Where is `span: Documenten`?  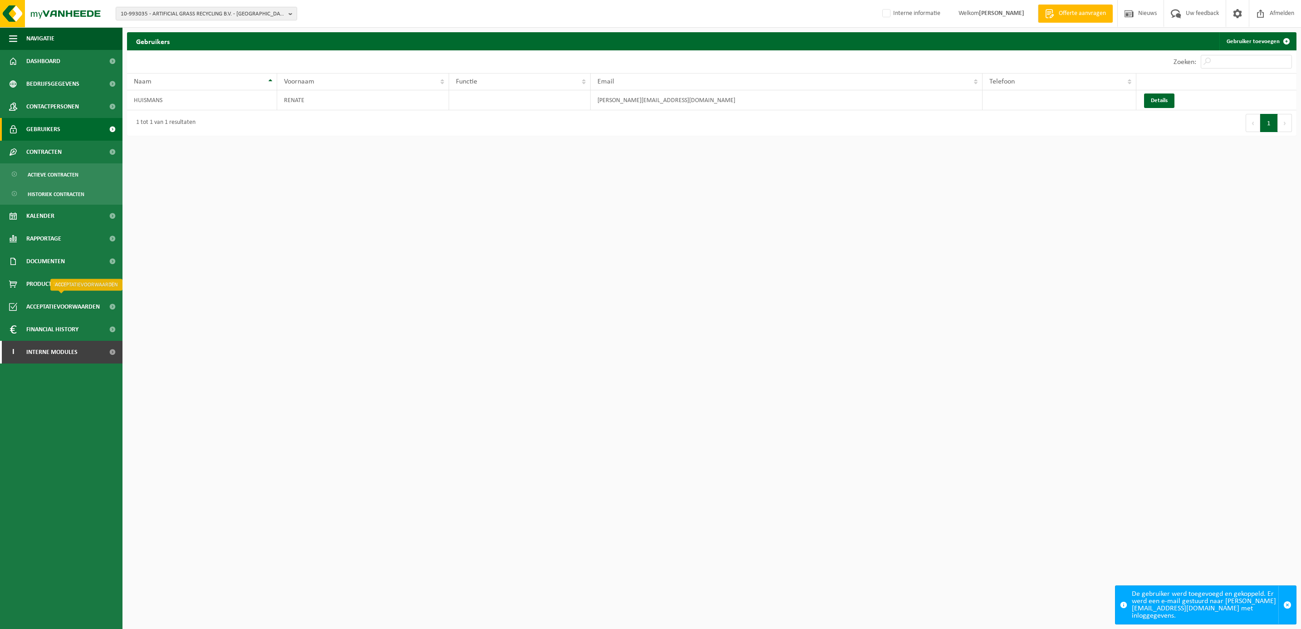
span: Documenten is located at coordinates (45, 261).